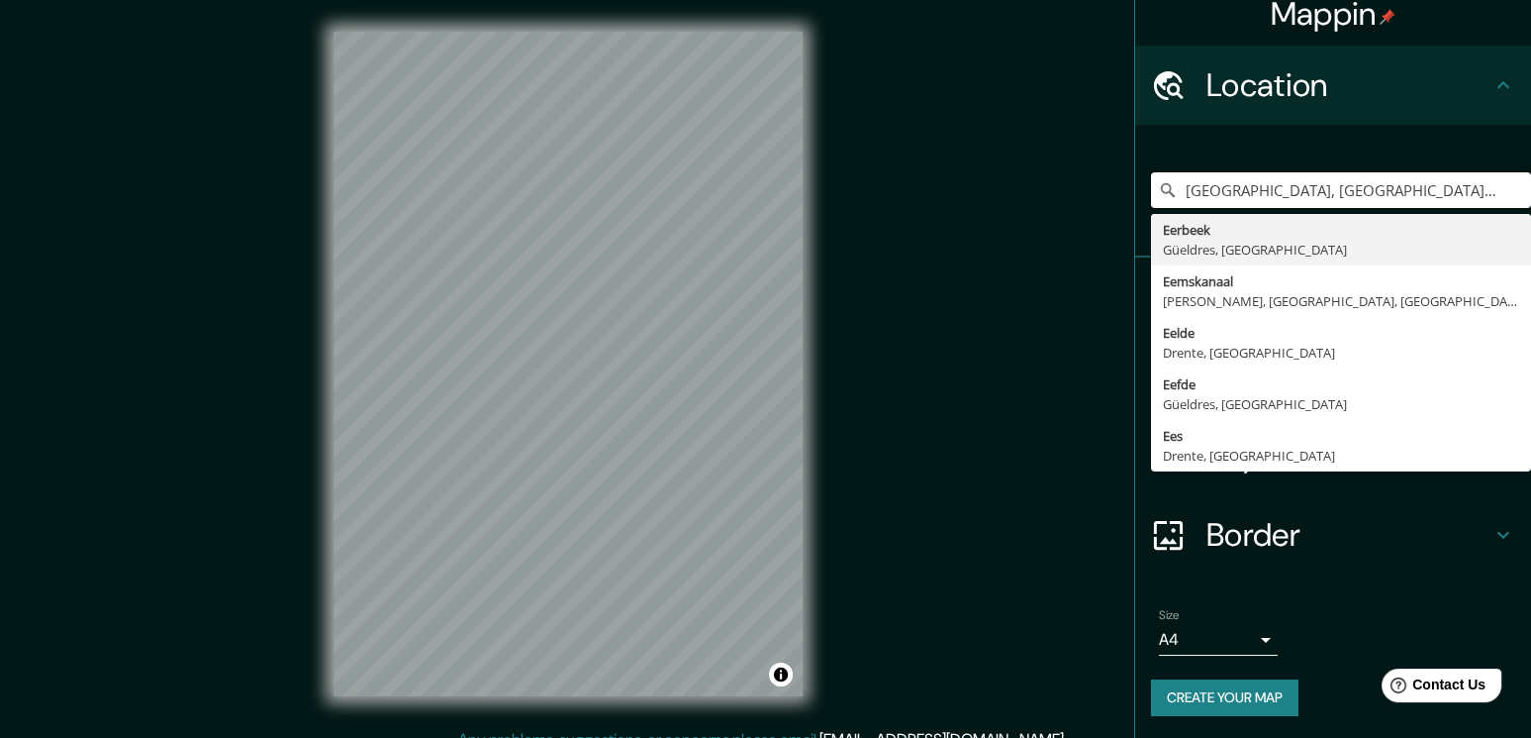 The width and height of the screenshot is (1531, 738). I want to click on div: Eemskanaal, so click(1341, 281).